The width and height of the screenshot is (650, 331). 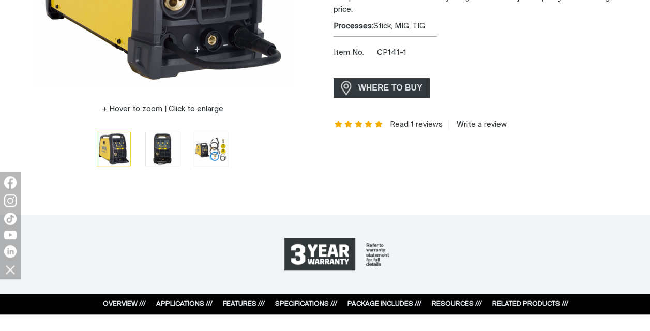 What do you see at coordinates (124, 304) in the screenshot?
I see `a: OVERVIEW ///` at bounding box center [124, 304].